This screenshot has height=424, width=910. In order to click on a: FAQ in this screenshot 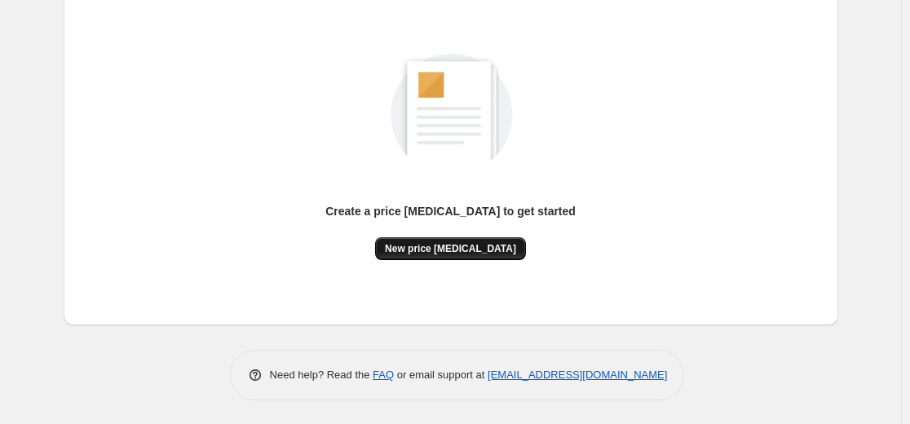, I will do `click(383, 374)`.